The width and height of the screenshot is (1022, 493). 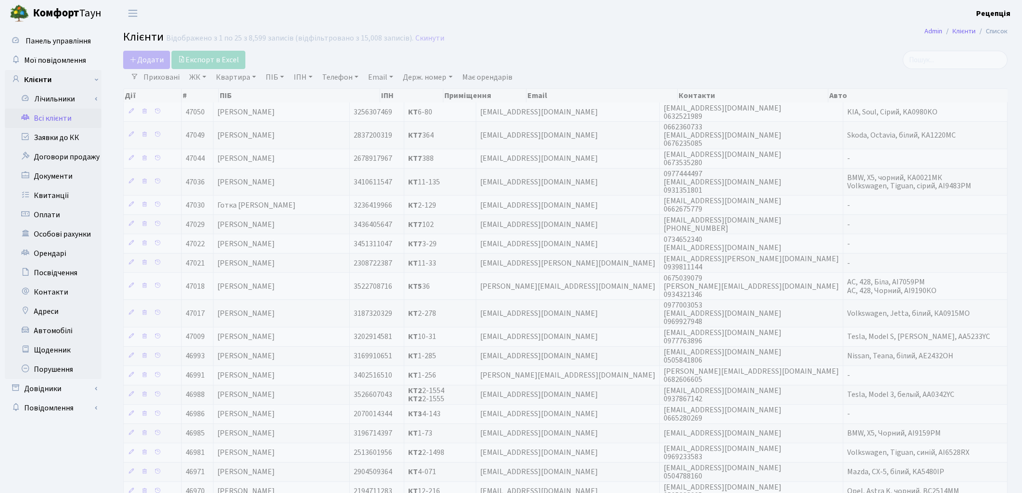 I want to click on th: ІПН, so click(x=411, y=96).